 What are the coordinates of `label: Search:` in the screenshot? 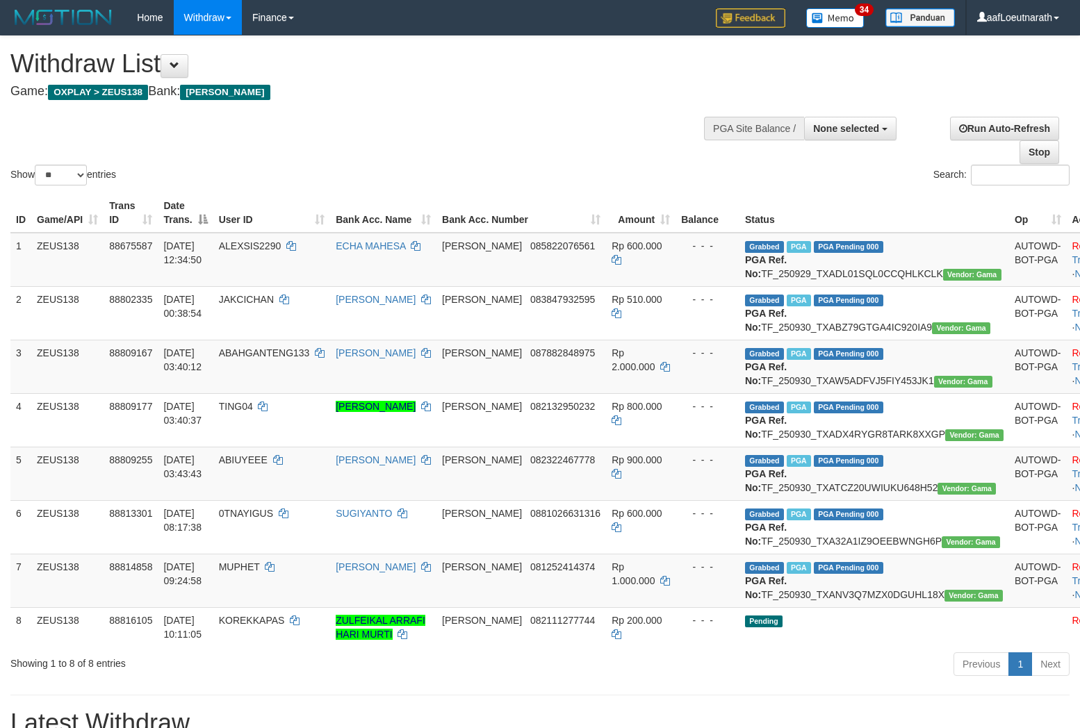 It's located at (1001, 175).